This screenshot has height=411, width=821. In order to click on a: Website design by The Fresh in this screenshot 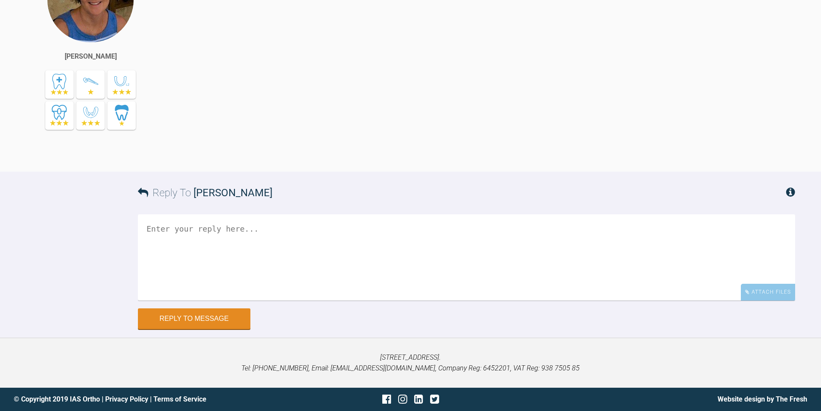, I will do `click(763, 399)`.